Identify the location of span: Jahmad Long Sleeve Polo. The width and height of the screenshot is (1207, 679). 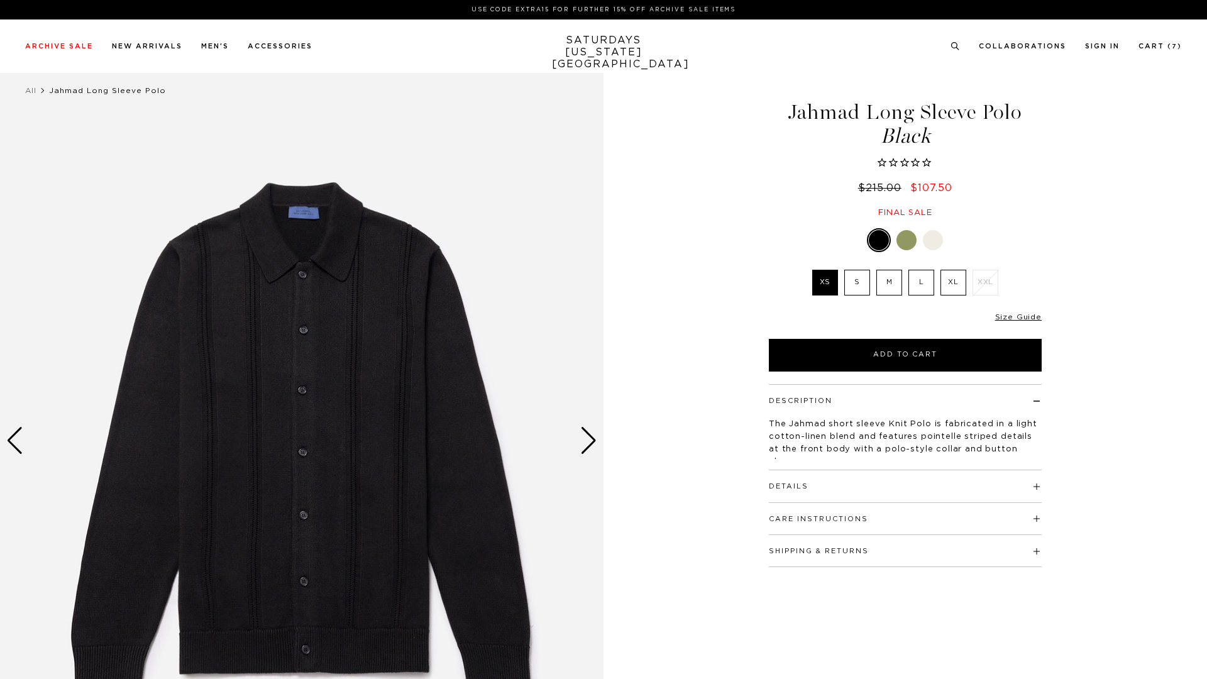
(108, 91).